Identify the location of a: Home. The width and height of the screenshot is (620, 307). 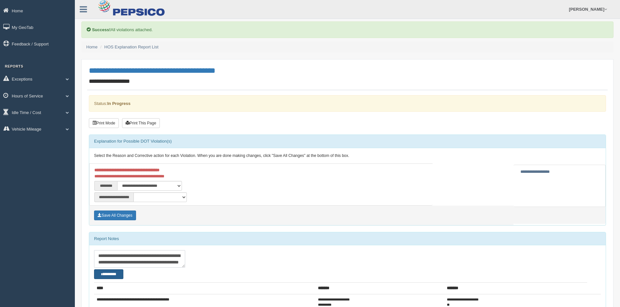
(92, 47).